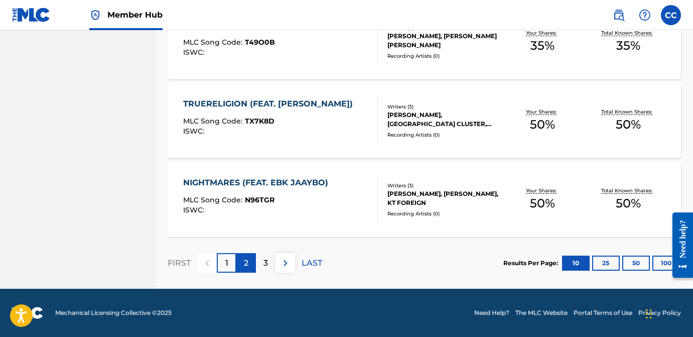 Image resolution: width=693 pixels, height=337 pixels. What do you see at coordinates (18, 40) in the screenshot?
I see `div: Open Resource Center` at bounding box center [18, 40].